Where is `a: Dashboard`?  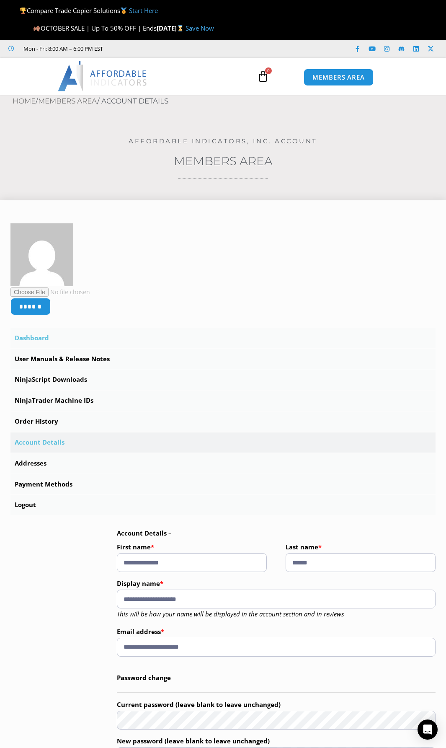 a: Dashboard is located at coordinates (223, 338).